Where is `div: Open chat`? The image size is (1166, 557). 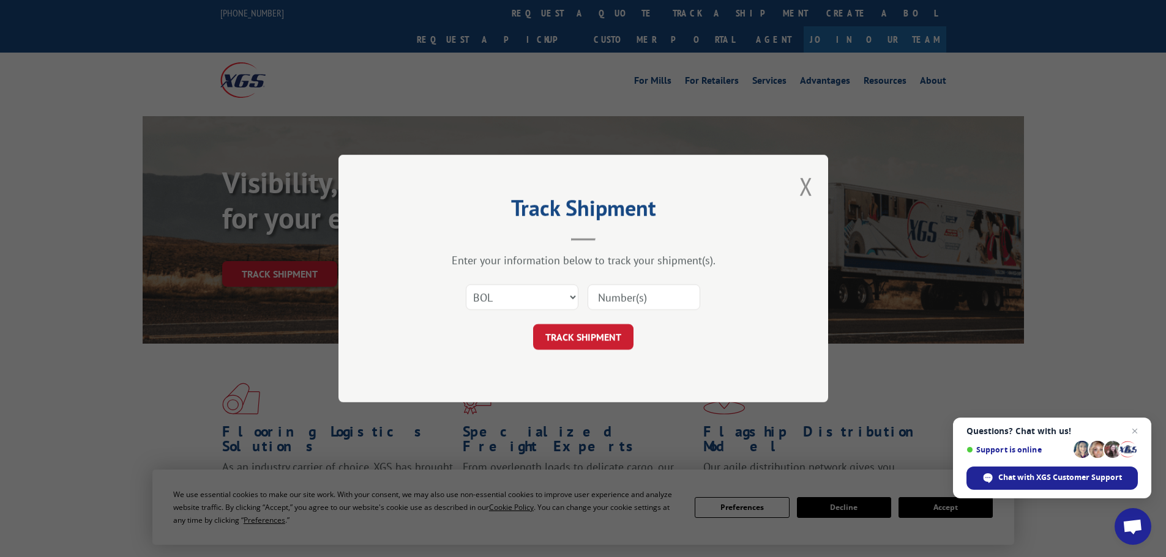 div: Open chat is located at coordinates (1133, 527).